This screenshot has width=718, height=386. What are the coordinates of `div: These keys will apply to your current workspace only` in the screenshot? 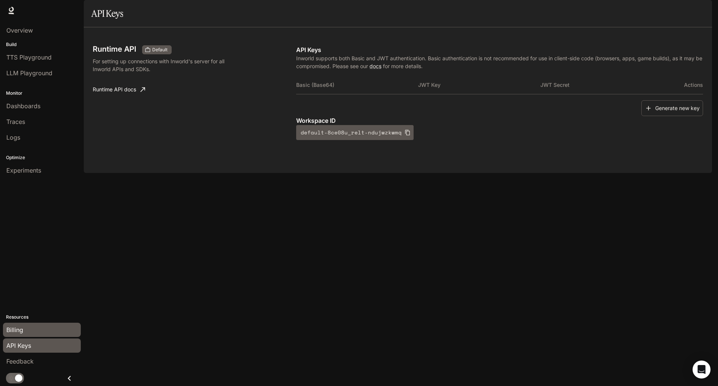 It's located at (157, 50).